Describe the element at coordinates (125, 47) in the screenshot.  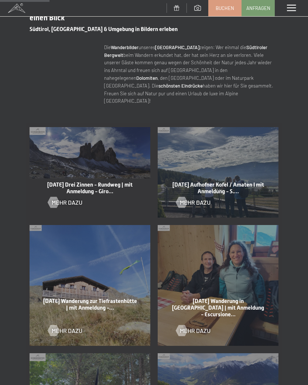
I see `strong: Wanderbilder` at that location.